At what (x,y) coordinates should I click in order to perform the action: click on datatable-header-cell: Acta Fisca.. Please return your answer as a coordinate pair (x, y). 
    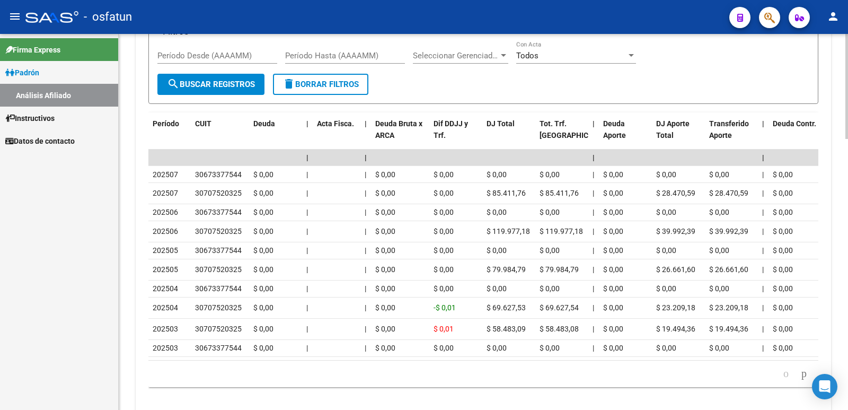
    Looking at the image, I should click on (337, 136).